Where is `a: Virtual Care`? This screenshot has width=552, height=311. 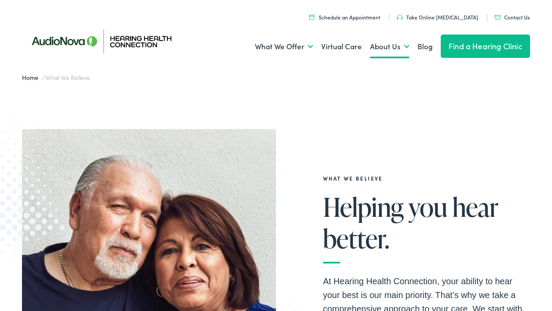
a: Virtual Care is located at coordinates (342, 47).